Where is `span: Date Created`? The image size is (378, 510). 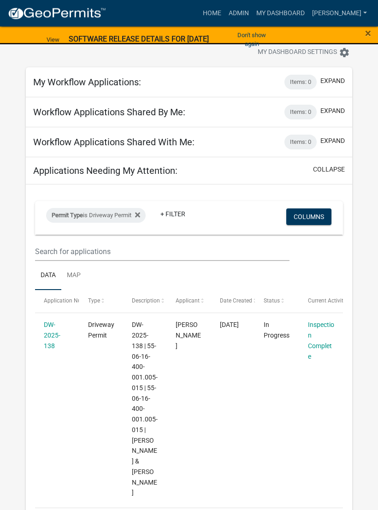 span: Date Created is located at coordinates (236, 301).